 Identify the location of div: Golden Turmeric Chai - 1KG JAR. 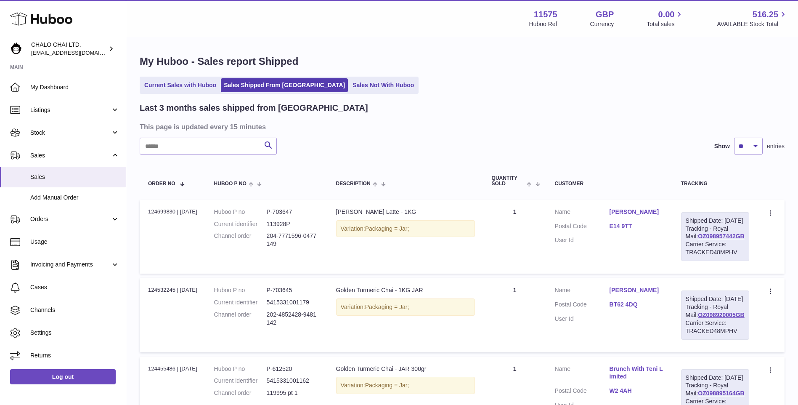
(406, 290).